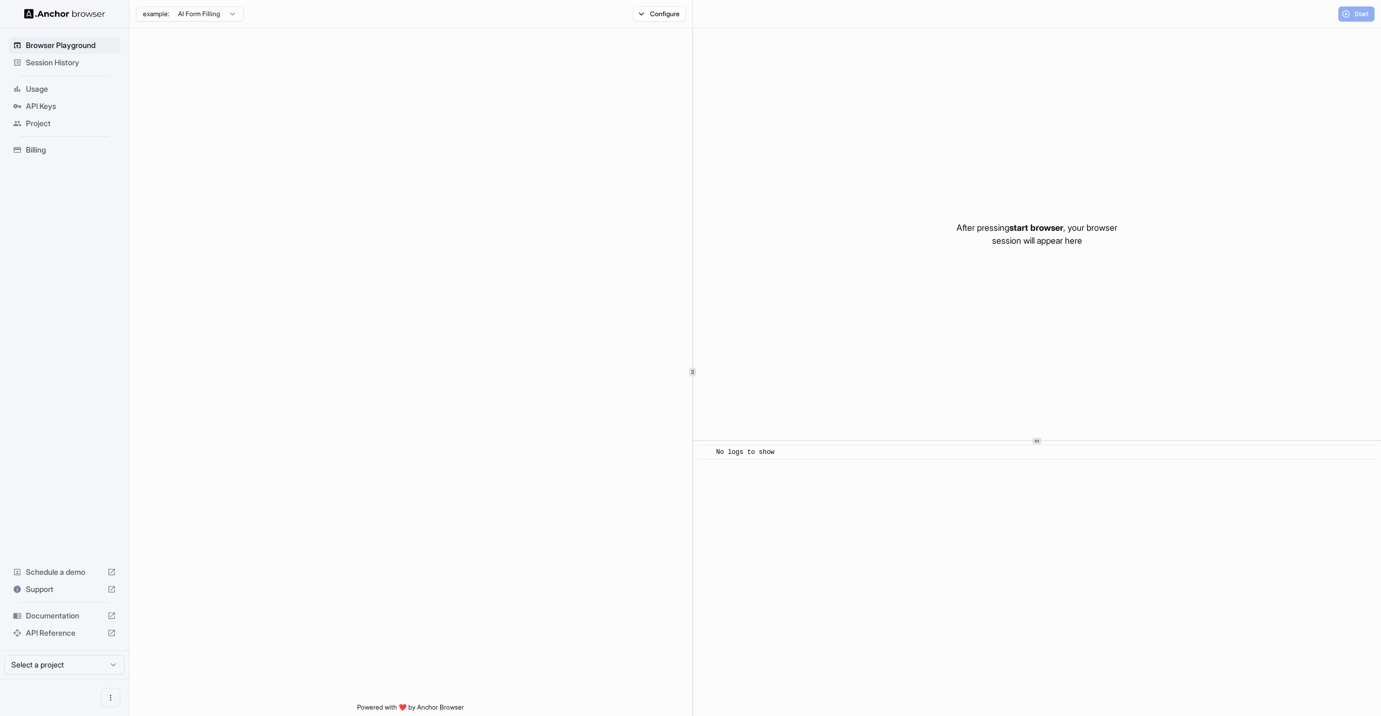  Describe the element at coordinates (64, 150) in the screenshot. I see `div: Billing` at that location.